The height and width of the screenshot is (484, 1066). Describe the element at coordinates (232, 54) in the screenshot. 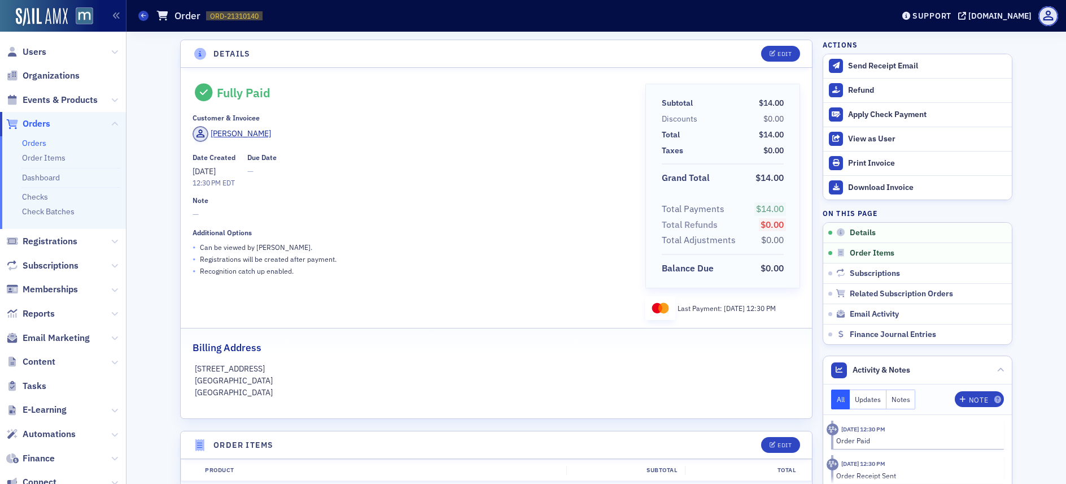

I see `h4: Details` at that location.